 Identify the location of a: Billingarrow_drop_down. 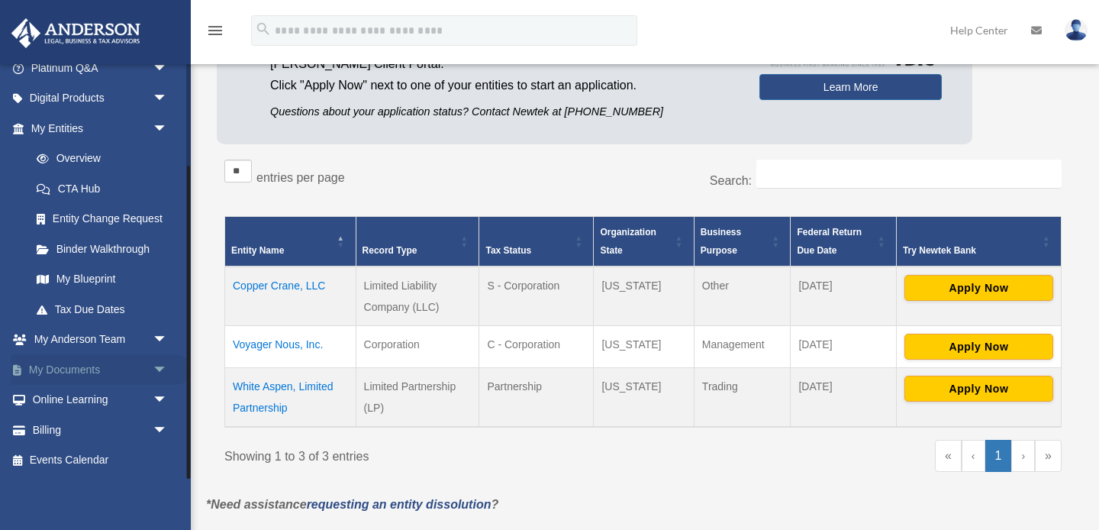
(101, 430).